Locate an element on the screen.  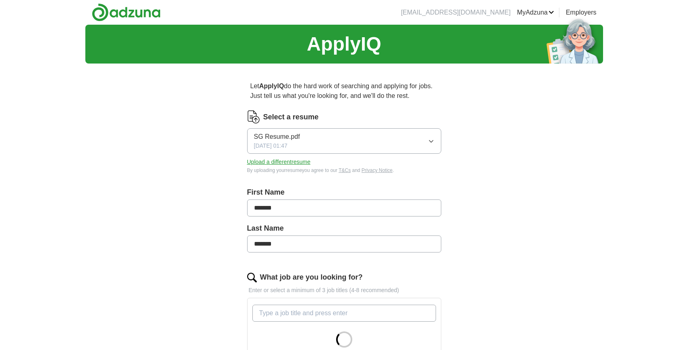
img: CV Icon is located at coordinates (253, 117).